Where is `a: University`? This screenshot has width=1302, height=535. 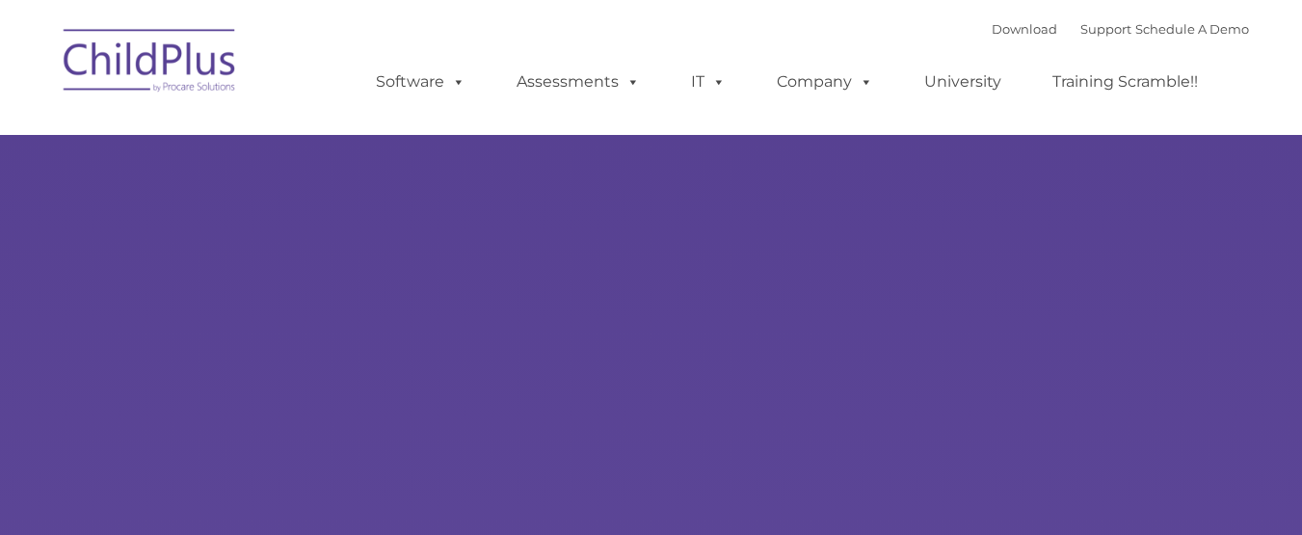
a: University is located at coordinates (963, 82).